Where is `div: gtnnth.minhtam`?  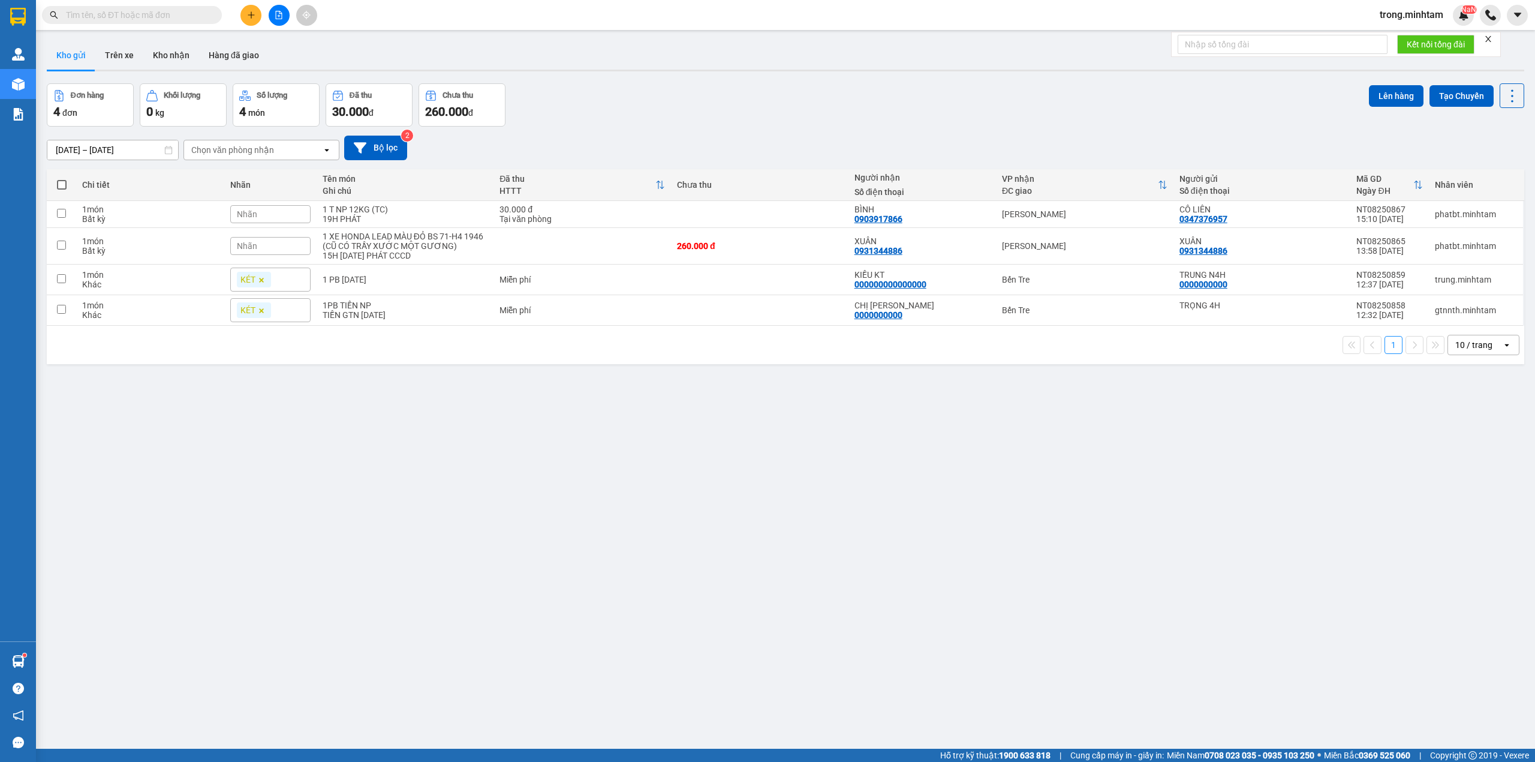 div: gtnnth.minhtam is located at coordinates (1476, 310).